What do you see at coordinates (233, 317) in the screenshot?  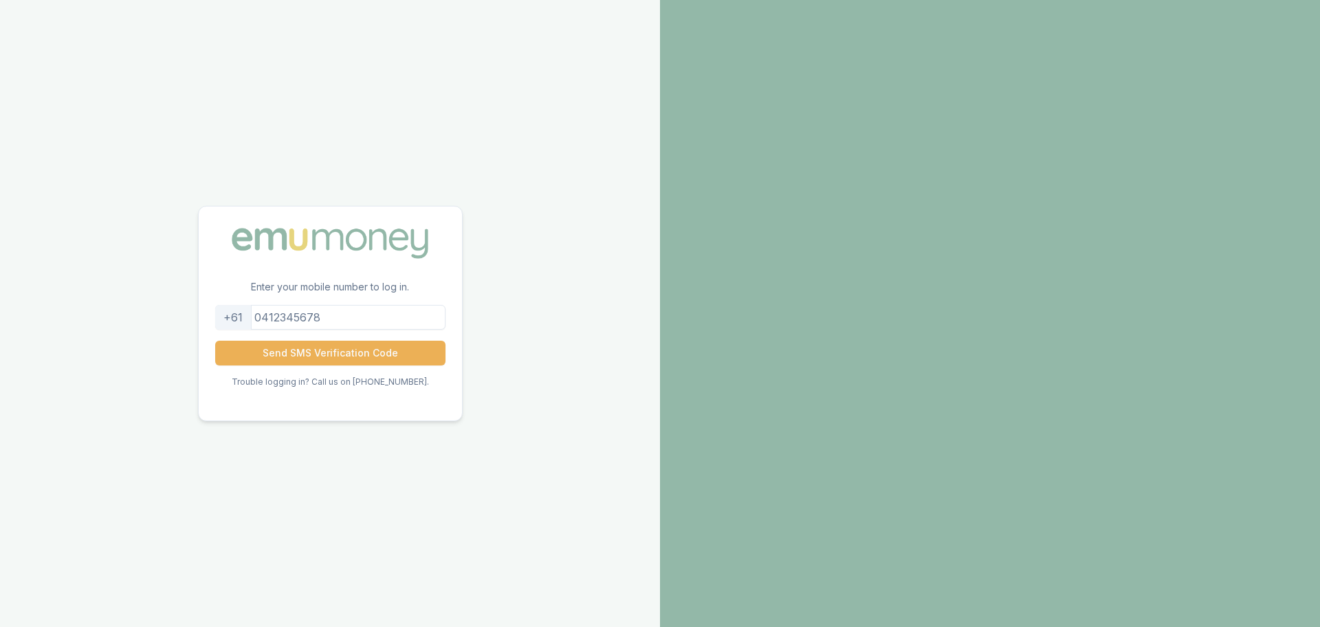 I see `div: +61` at bounding box center [233, 317].